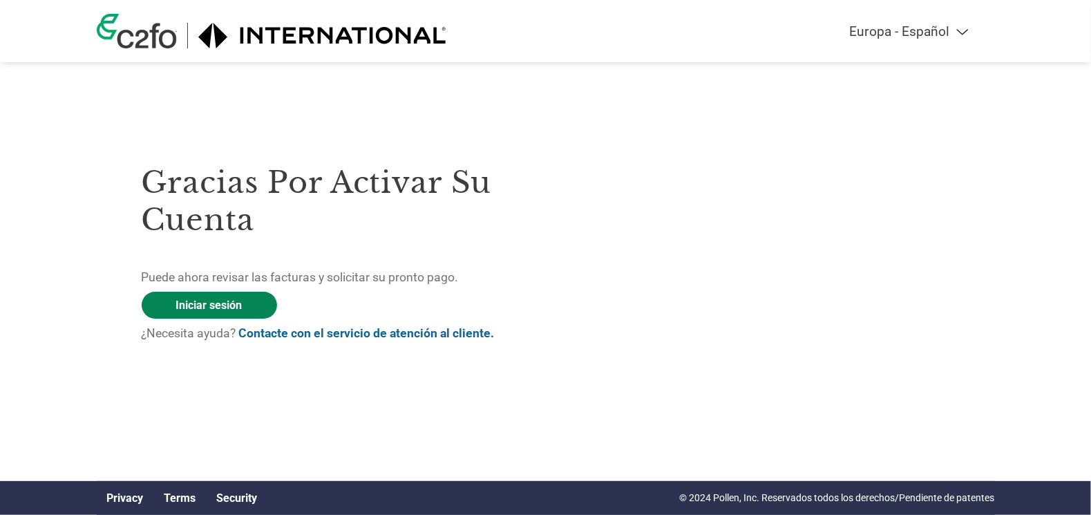 This screenshot has width=1091, height=515. What do you see at coordinates (323, 35) in the screenshot?
I see `img: International Motors, LLC.` at bounding box center [323, 35].